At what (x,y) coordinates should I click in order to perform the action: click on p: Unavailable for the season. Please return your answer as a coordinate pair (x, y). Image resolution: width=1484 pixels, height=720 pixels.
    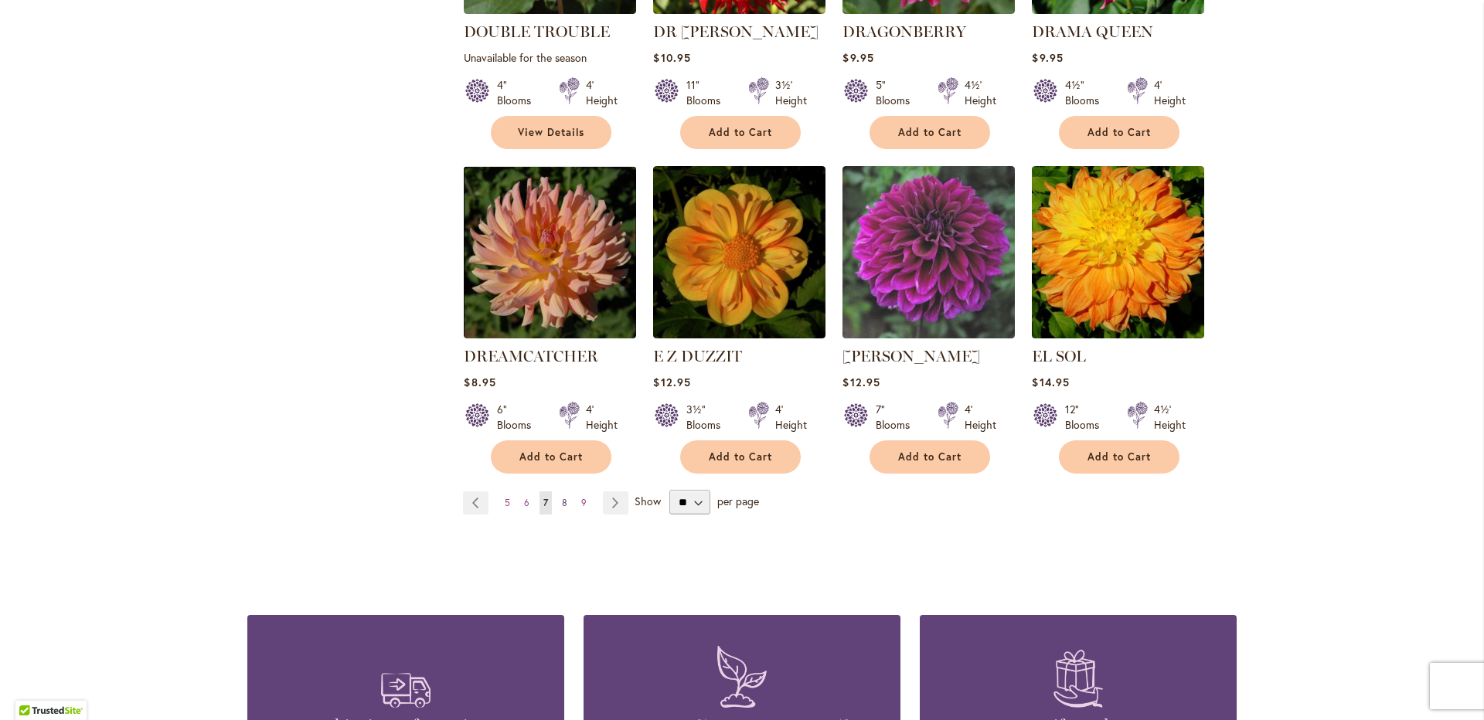
    Looking at the image, I should click on (550, 57).